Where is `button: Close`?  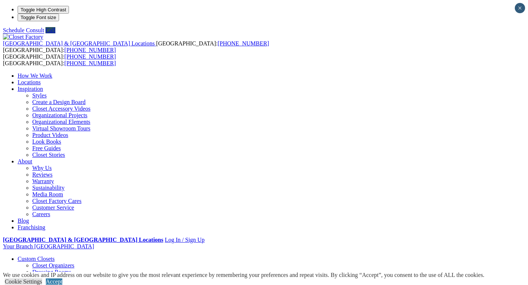 button: Close is located at coordinates (520, 8).